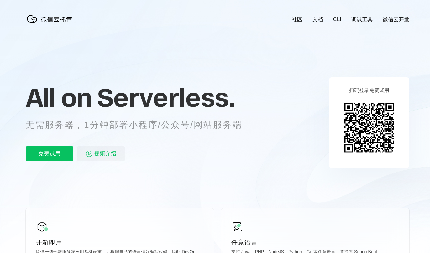  I want to click on a: 调试工具, so click(362, 19).